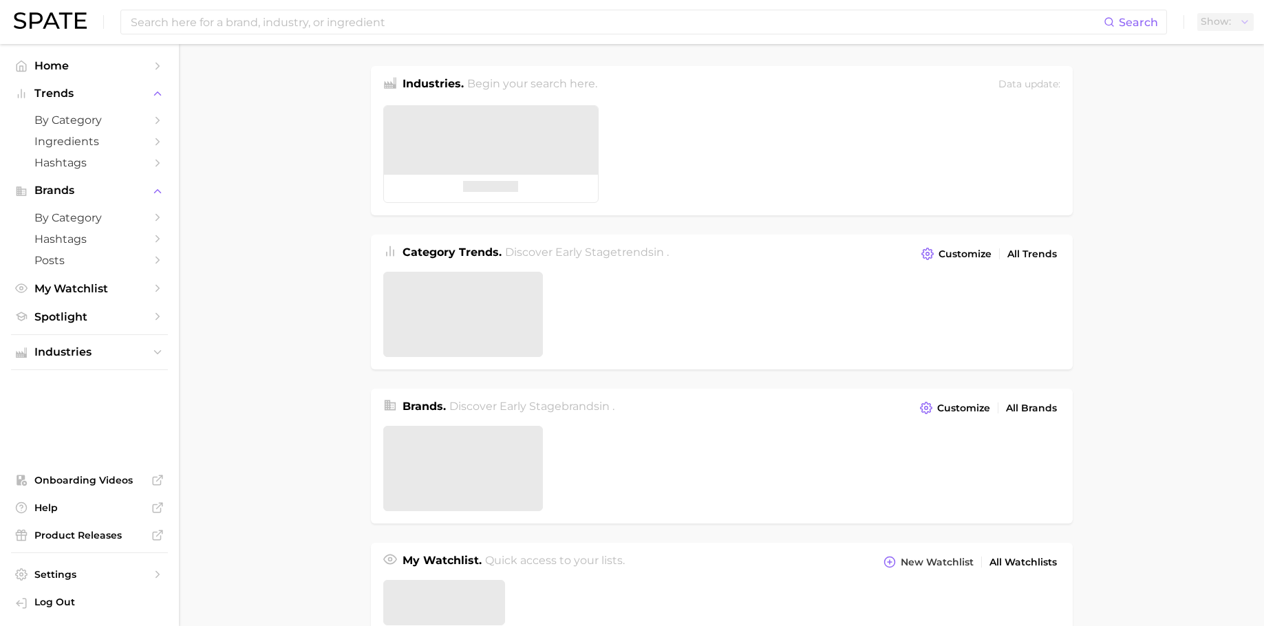 The height and width of the screenshot is (626, 1264). What do you see at coordinates (928, 562) in the screenshot?
I see `button: New Watchlist` at bounding box center [928, 562].